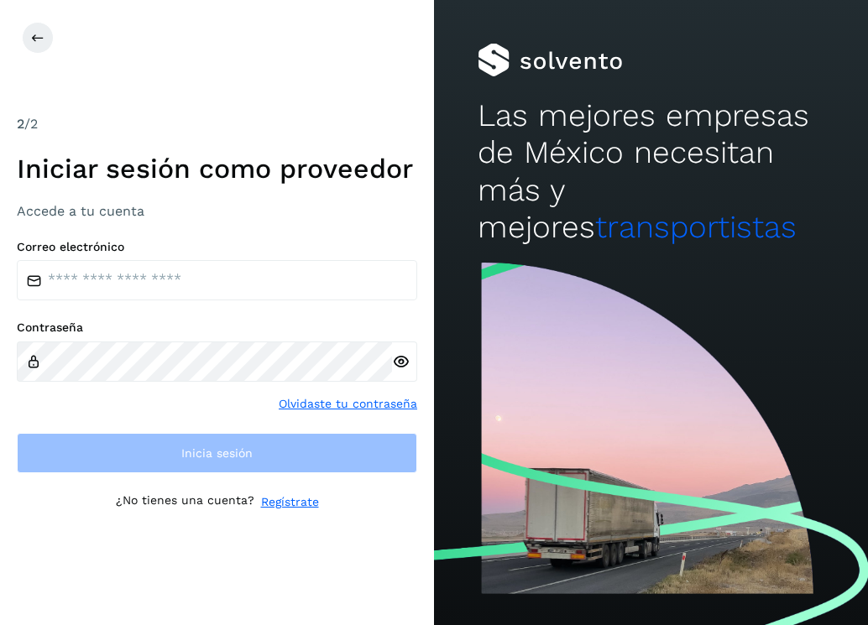 The width and height of the screenshot is (868, 625). What do you see at coordinates (651, 172) in the screenshot?
I see `h2: Las mejores empresas de México necesitan más y mejores` at bounding box center [651, 172].